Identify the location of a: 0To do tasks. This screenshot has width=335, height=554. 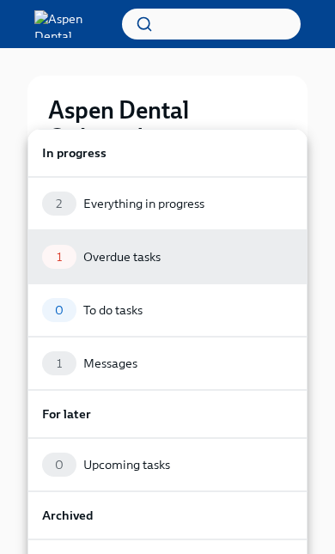
(168, 310).